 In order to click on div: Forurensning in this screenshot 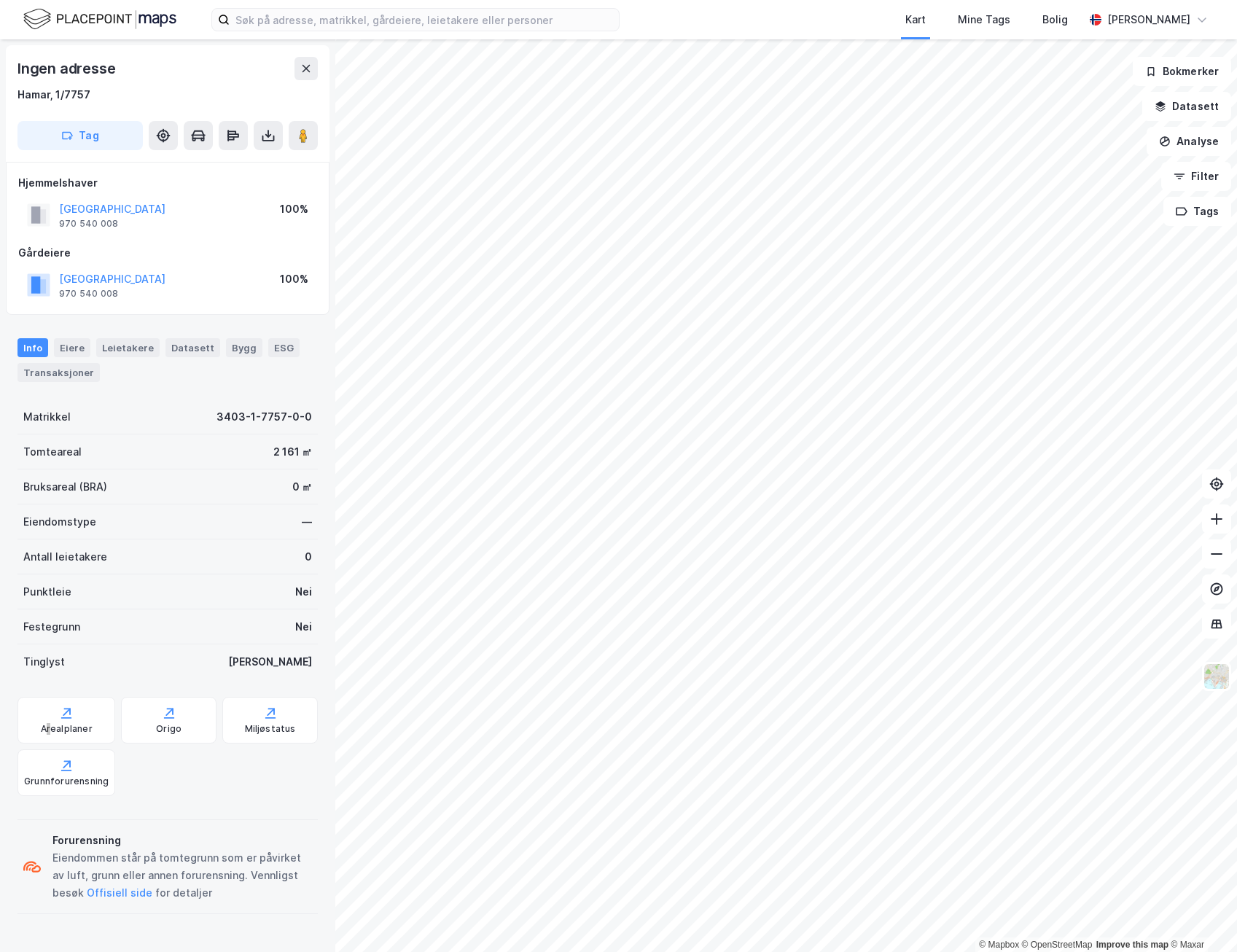, I will do `click(182, 840)`.